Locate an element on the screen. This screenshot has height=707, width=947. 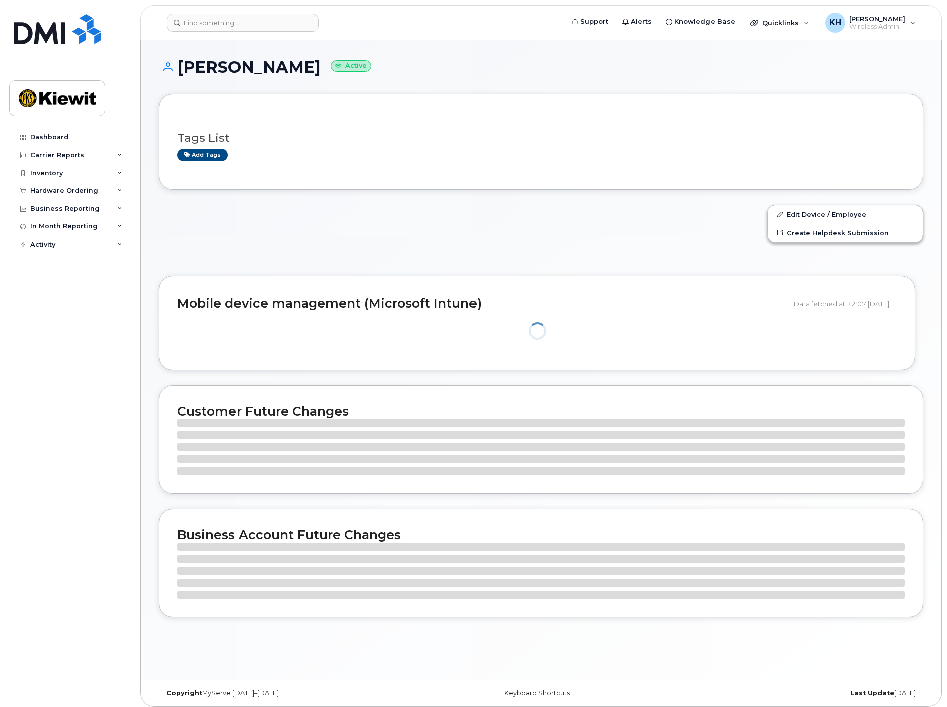
small: Active is located at coordinates (351, 66).